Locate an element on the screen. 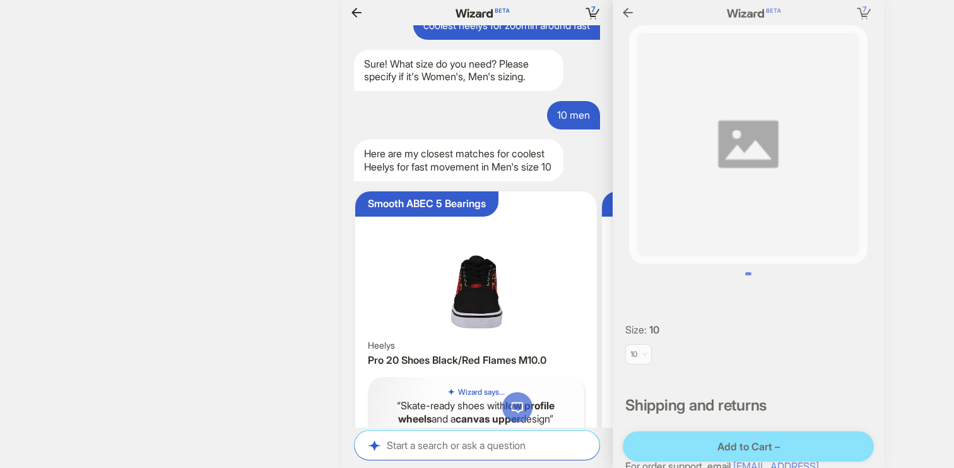 This screenshot has height=468, width=954. img: undefined undefined image 1 is located at coordinates (748, 144).